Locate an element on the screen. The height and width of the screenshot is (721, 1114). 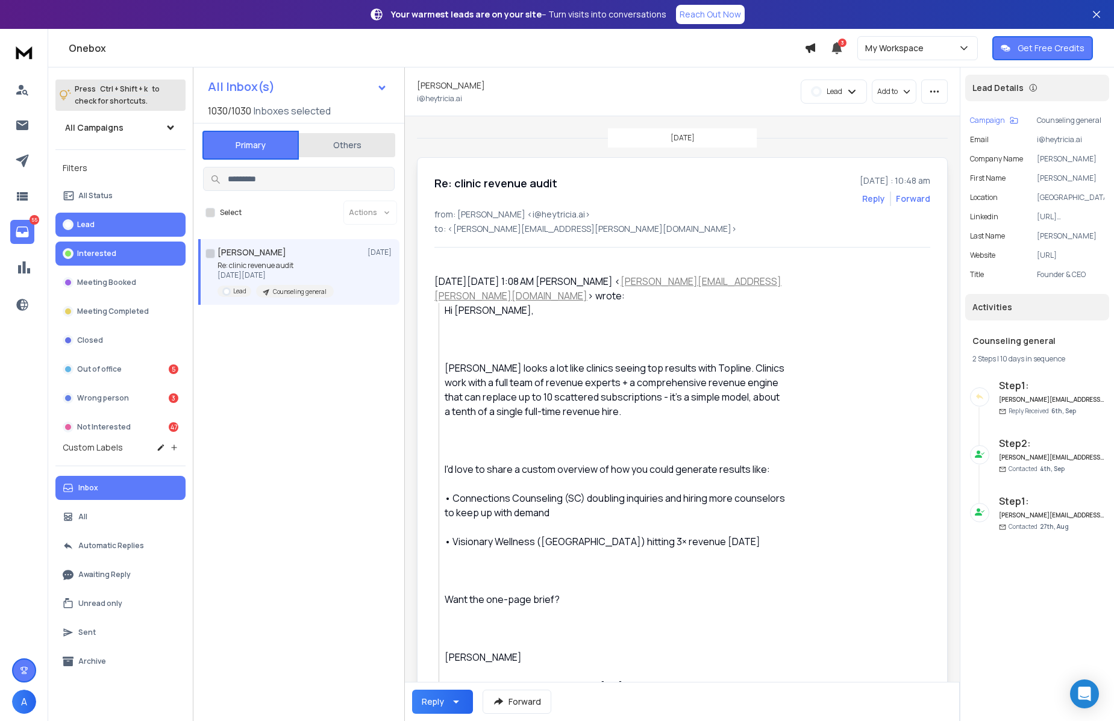
p: Not Interested is located at coordinates (104, 427).